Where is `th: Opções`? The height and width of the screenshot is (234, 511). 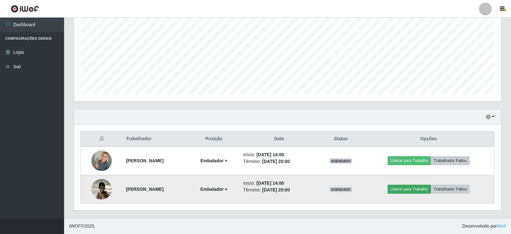
th: Opções is located at coordinates (428, 139).